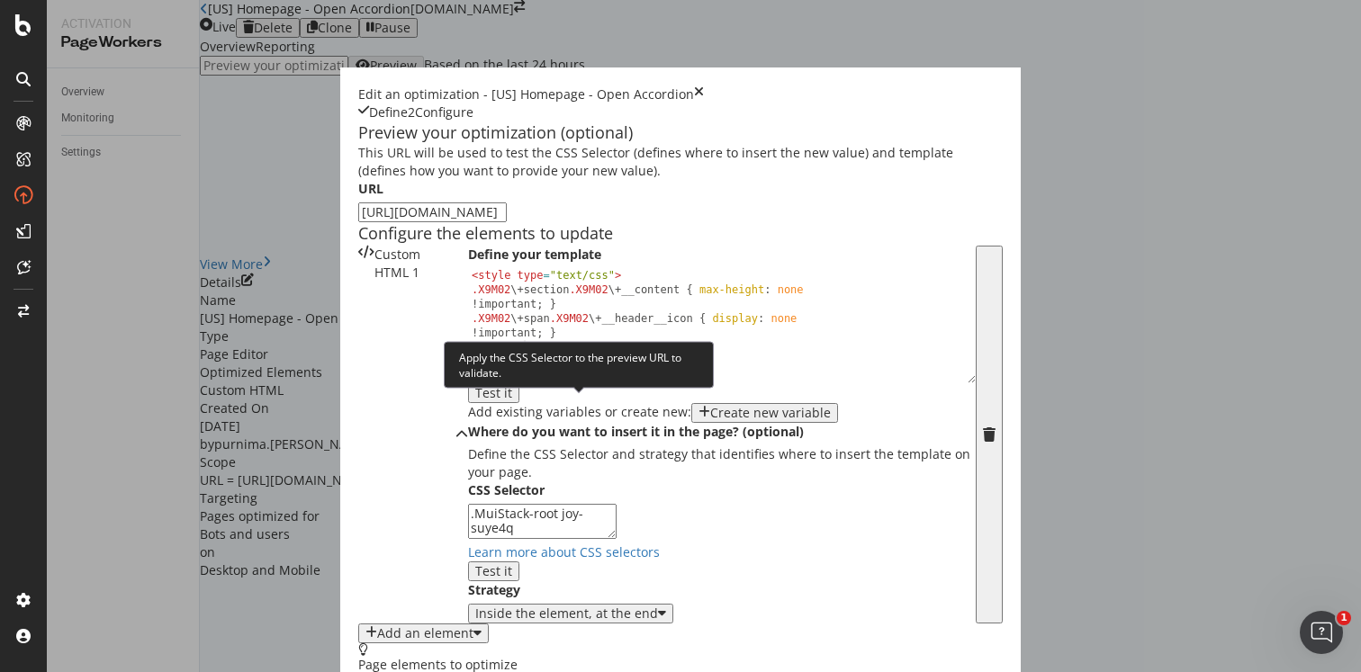  I want to click on button: Add an element, so click(423, 634).